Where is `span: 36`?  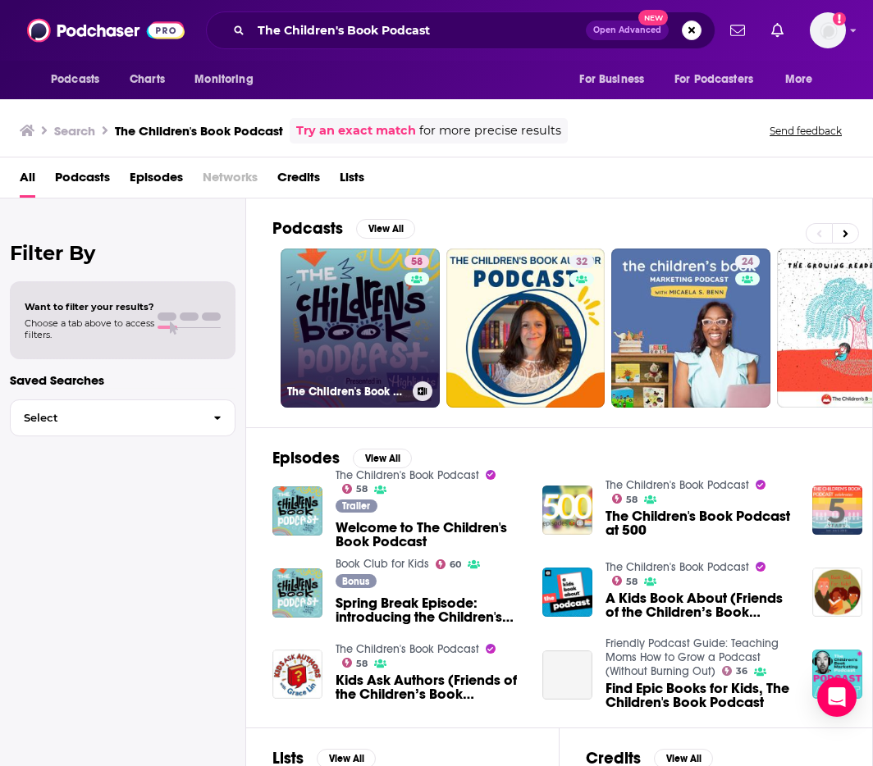
span: 36 is located at coordinates (741, 671).